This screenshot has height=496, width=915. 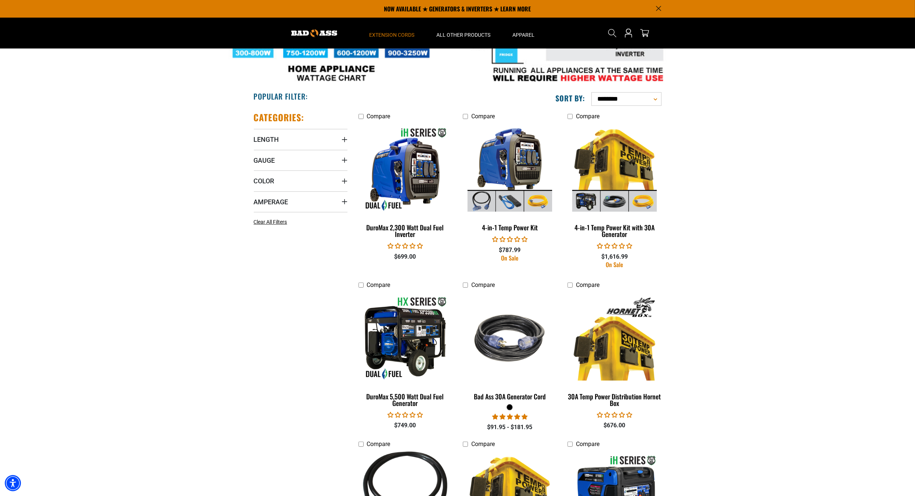 What do you see at coordinates (270, 222) in the screenshot?
I see `span: Clear All Filters` at bounding box center [270, 222].